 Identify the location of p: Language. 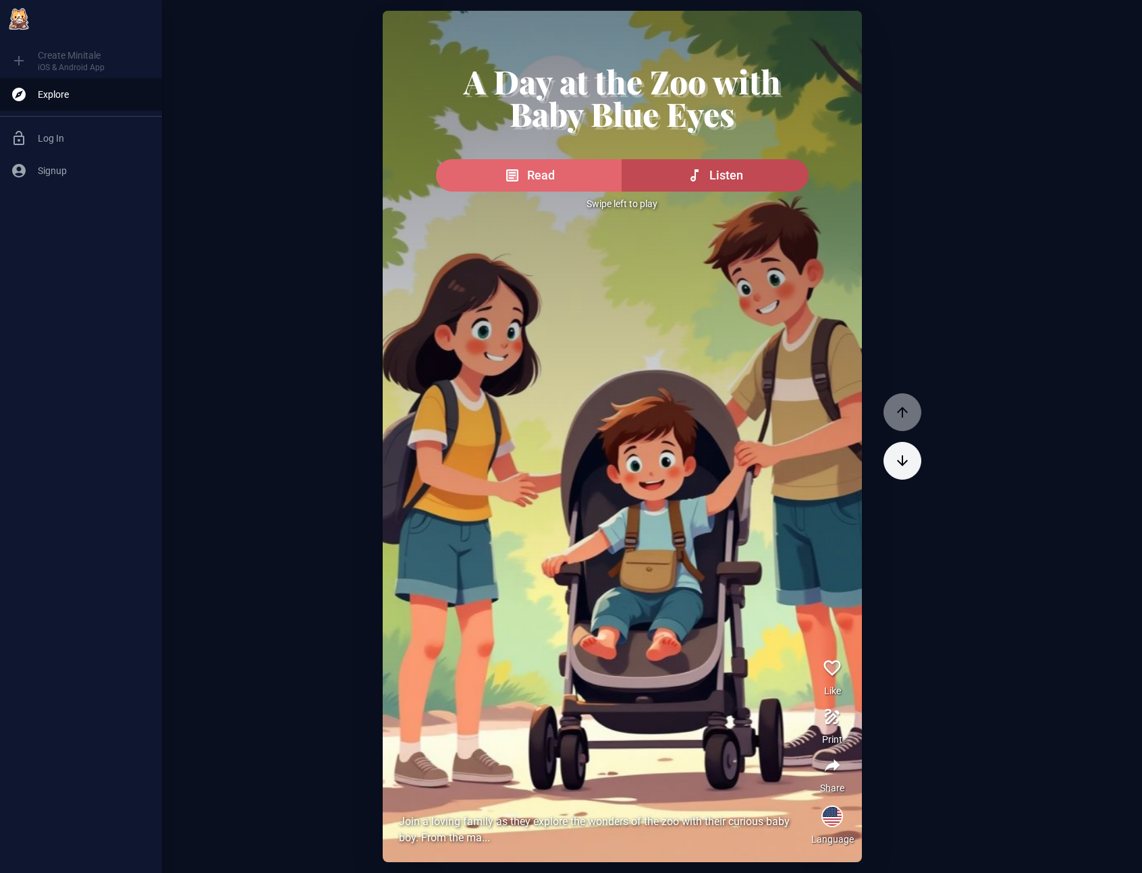
(832, 840).